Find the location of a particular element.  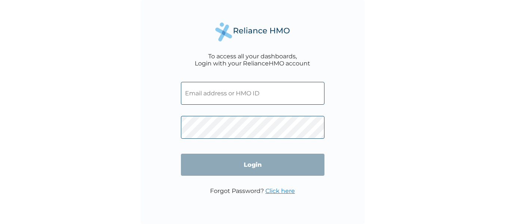

p: Forgot Password? is located at coordinates (252, 191).